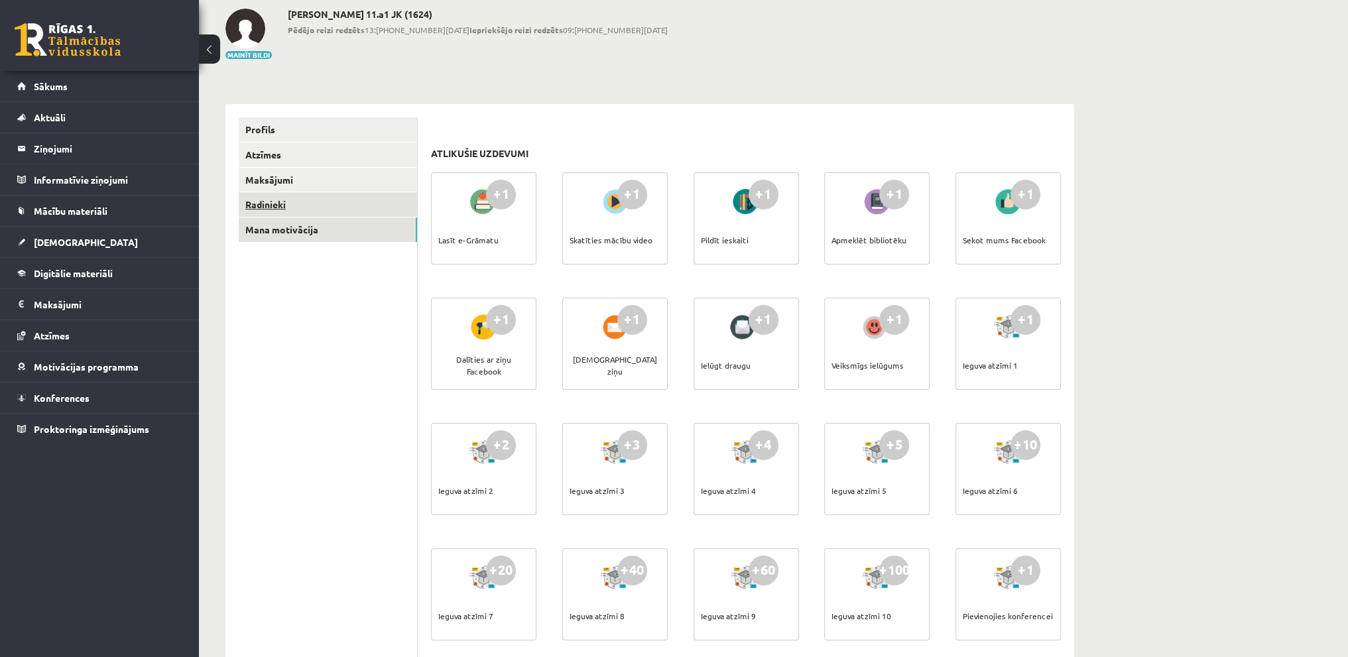 The width and height of the screenshot is (1348, 657). I want to click on a: Aktuāli, so click(99, 117).